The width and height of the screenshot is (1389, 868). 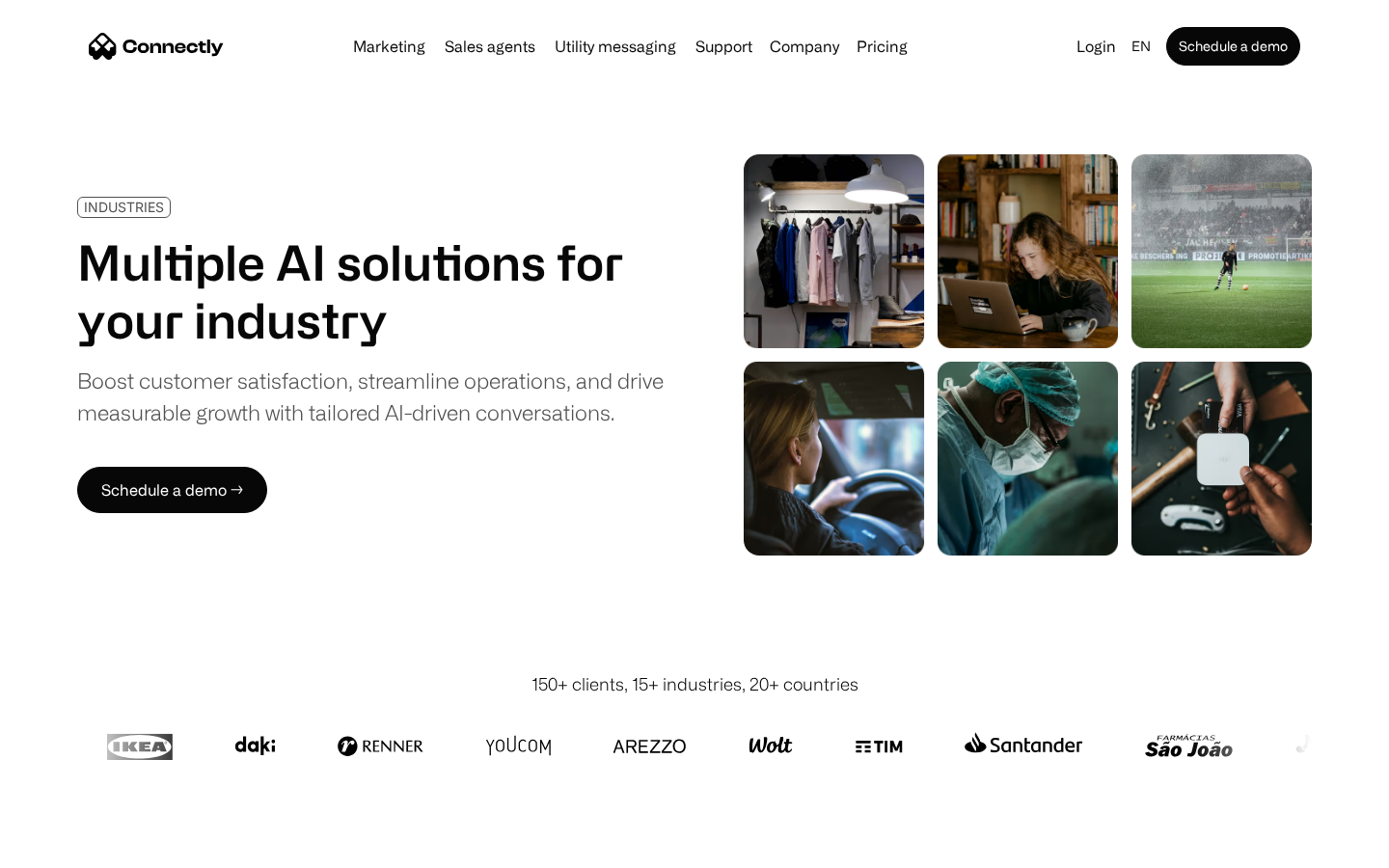 What do you see at coordinates (695, 684) in the screenshot?
I see `div: 150+ clients, 15+ industries, 20+ countries` at bounding box center [695, 684].